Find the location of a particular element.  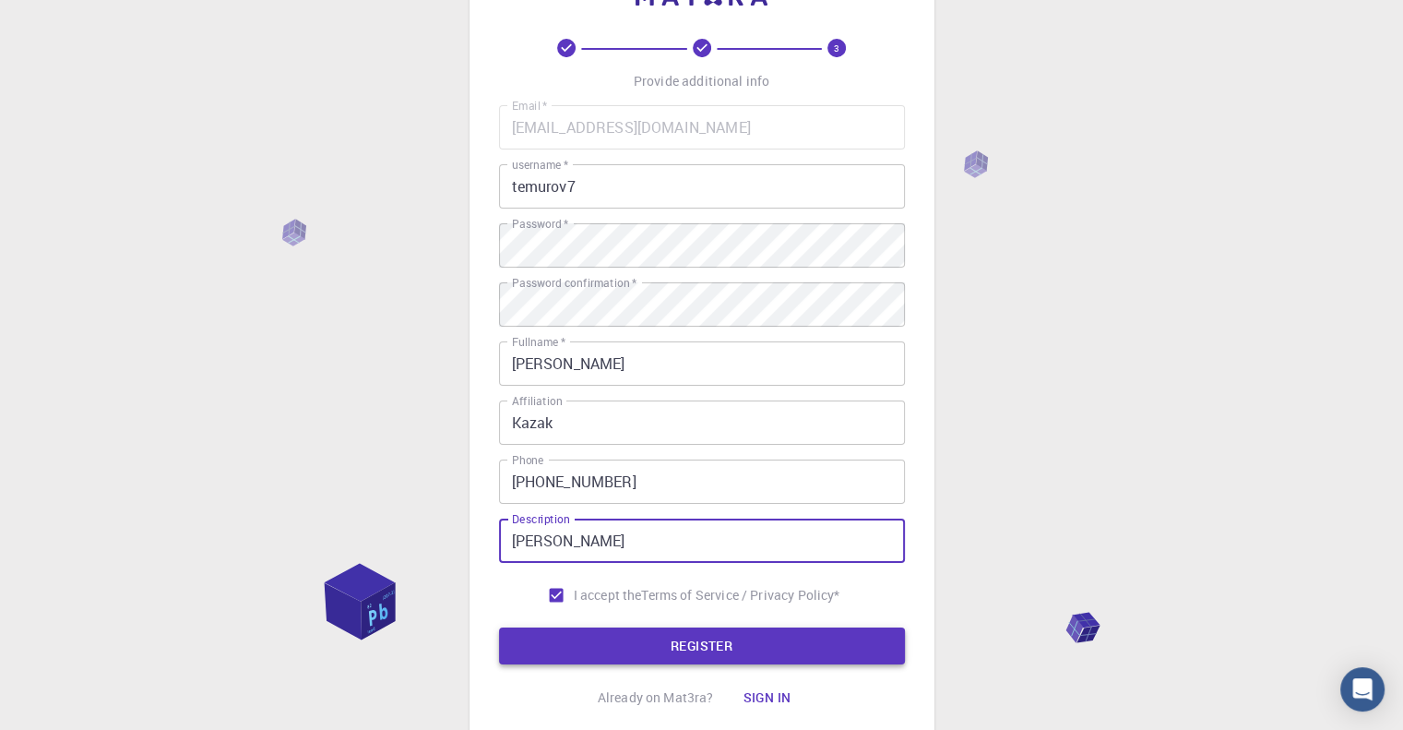

a: Sign in is located at coordinates (767, 697).